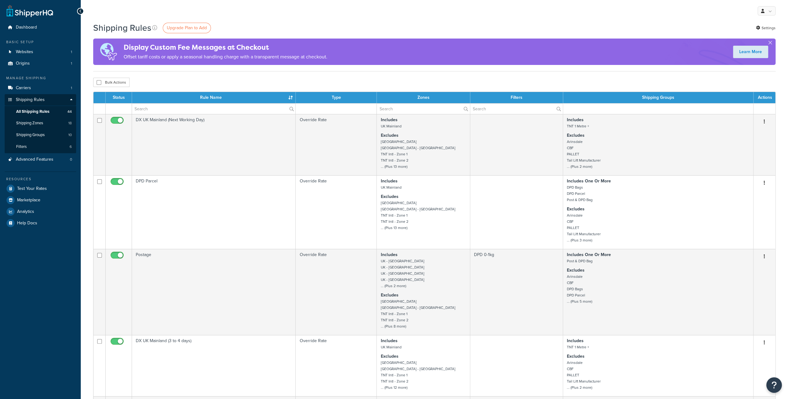 Image resolution: width=788 pixels, height=399 pixels. I want to click on li: Test Your Rates, so click(40, 188).